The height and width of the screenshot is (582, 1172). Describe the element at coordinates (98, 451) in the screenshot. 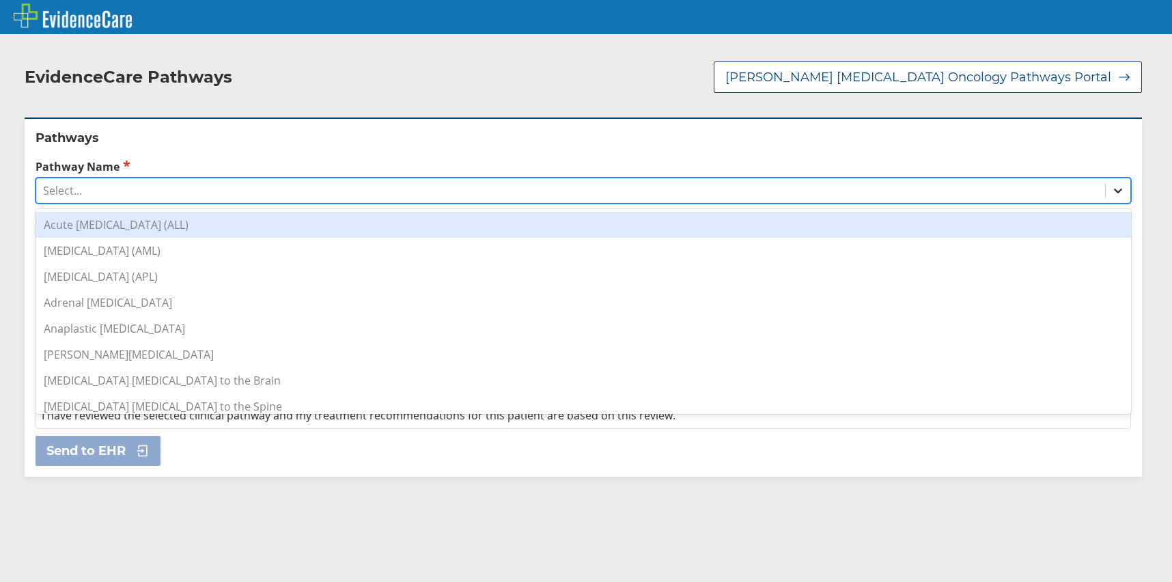

I see `button: Send to EHR` at that location.